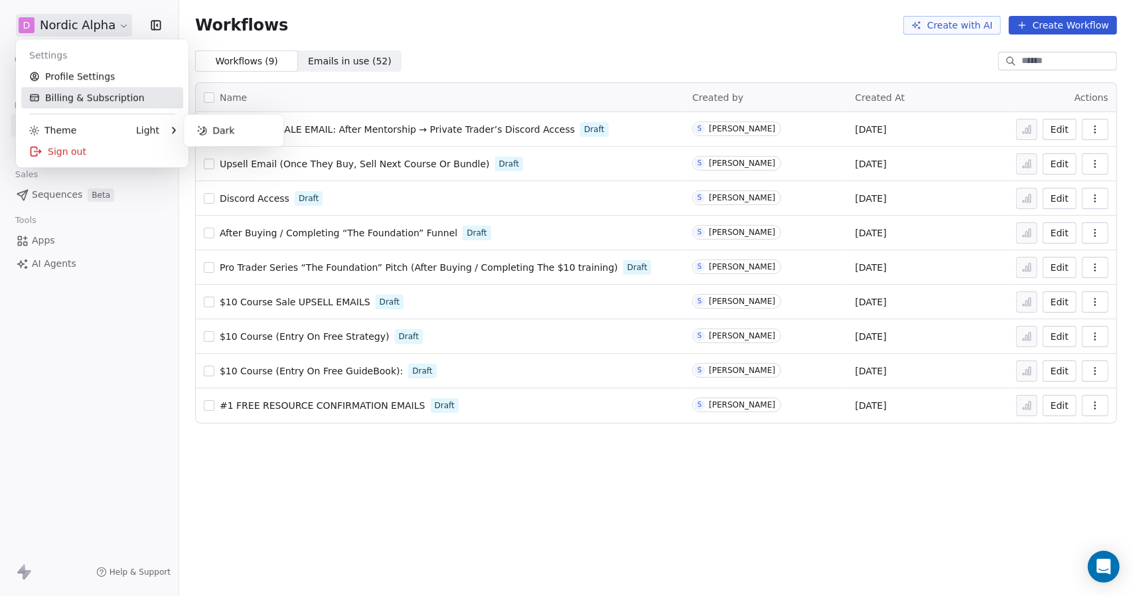 Image resolution: width=1133 pixels, height=596 pixels. I want to click on div: Light, so click(147, 130).